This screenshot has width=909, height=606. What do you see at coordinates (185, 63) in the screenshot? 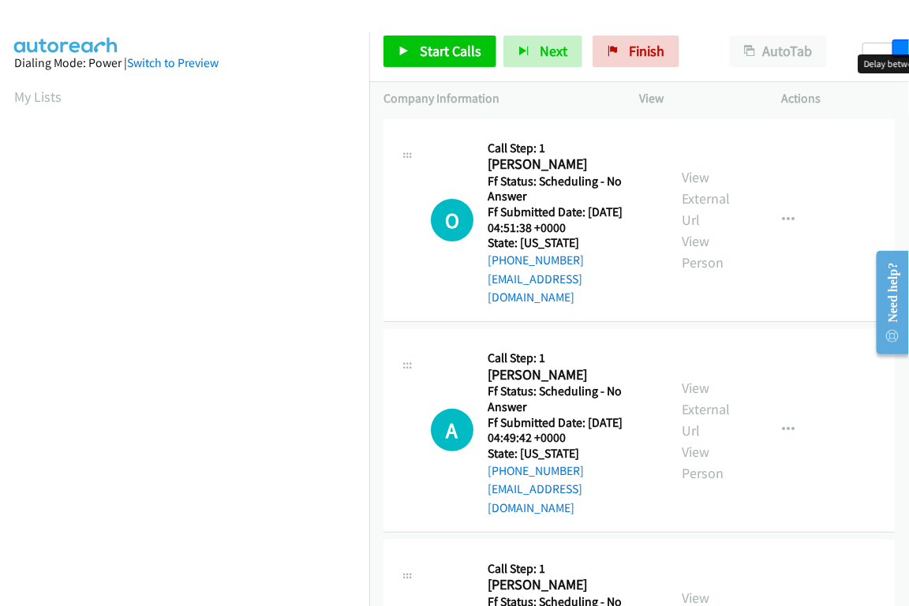
I see `div: Dialing Mode: Power |` at bounding box center [185, 63].